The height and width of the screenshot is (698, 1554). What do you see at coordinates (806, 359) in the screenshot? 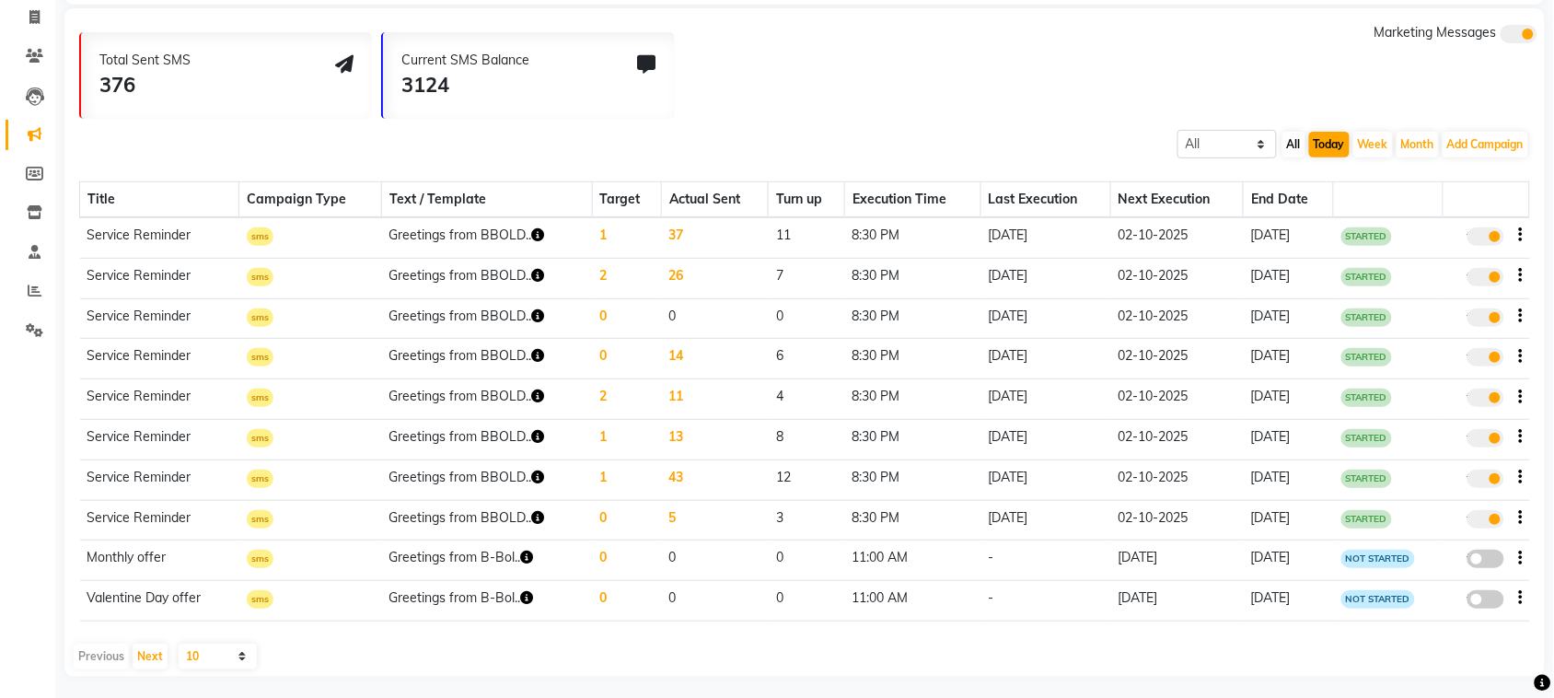
I see `td: 6` at bounding box center [806, 359].